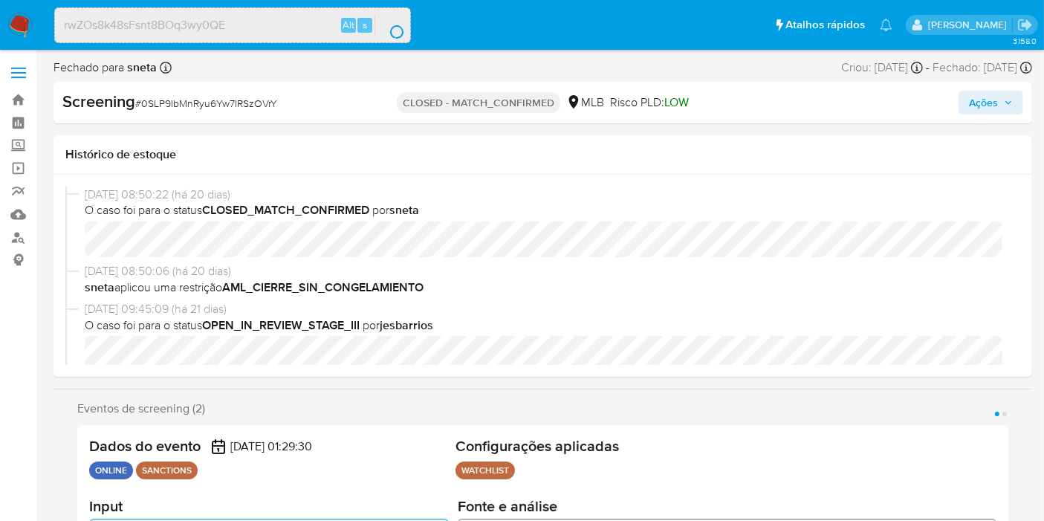  What do you see at coordinates (285, 210) in the screenshot?
I see `b: CLOSED_MATCH_CONFIRMED` at bounding box center [285, 210].